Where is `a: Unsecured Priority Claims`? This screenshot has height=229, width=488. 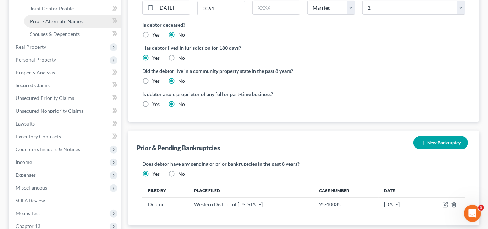 a: Unsecured Priority Claims is located at coordinates (65, 98).